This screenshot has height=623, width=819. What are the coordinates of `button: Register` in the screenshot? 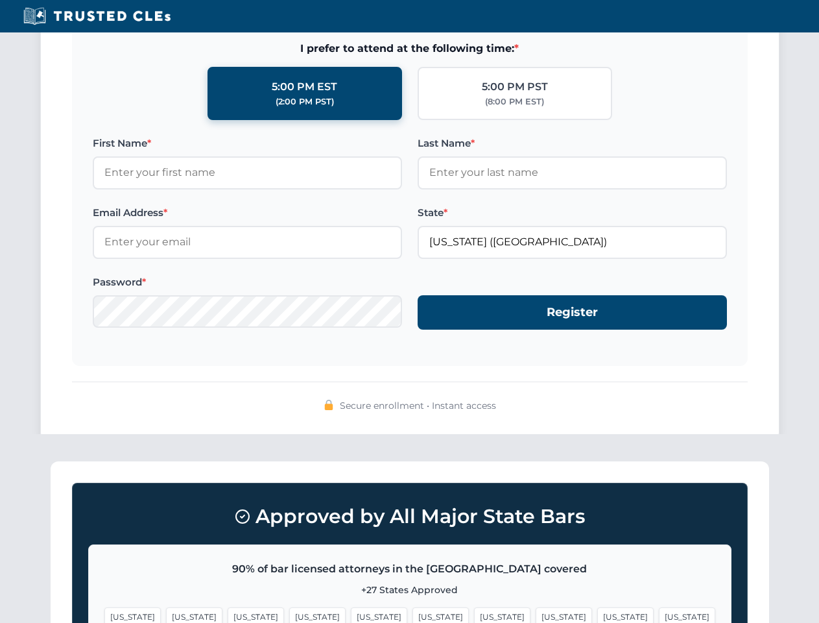 It's located at (572, 312).